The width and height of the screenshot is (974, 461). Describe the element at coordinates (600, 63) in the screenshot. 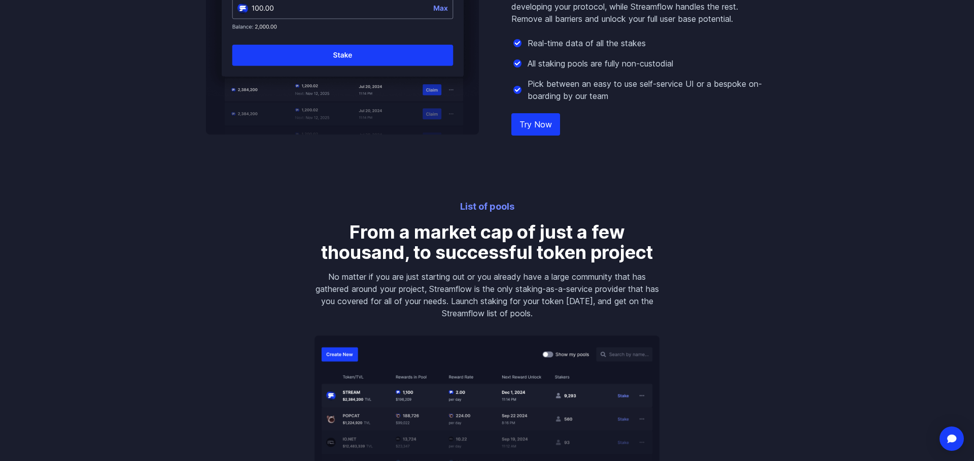

I see `p: All staking pools are fully non-custodial` at that location.